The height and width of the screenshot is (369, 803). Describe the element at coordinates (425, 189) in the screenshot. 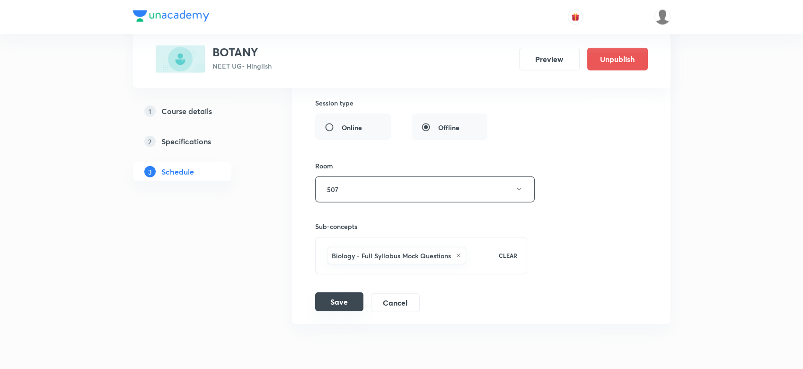

I see `button: 507` at that location.